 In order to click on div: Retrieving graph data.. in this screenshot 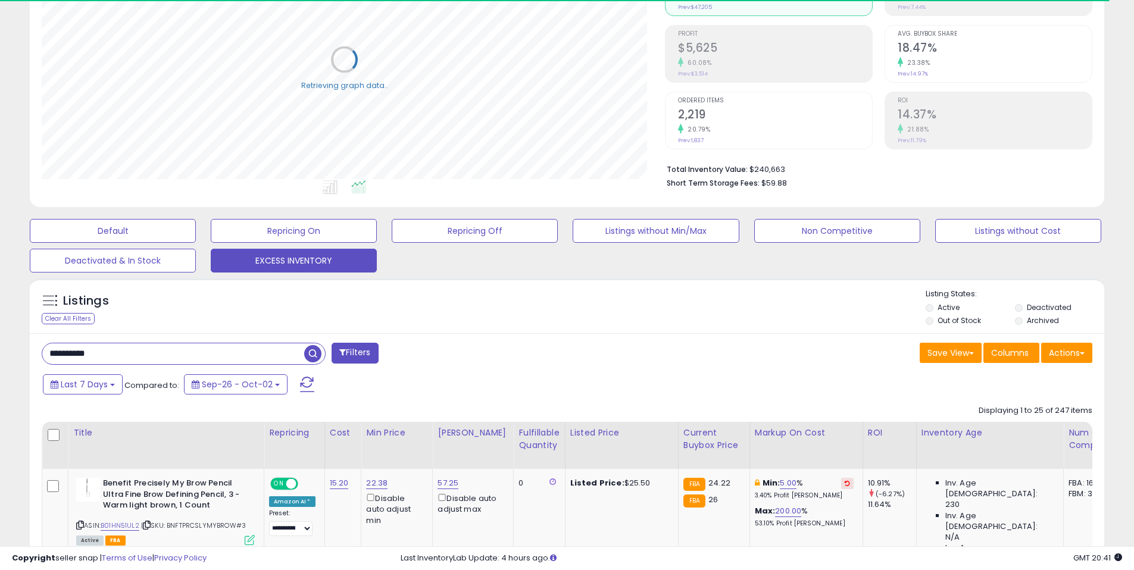, I will do `click(345, 85)`.